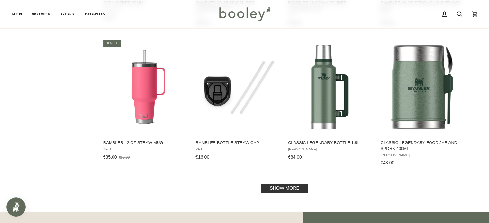 Image resolution: width=489 pixels, height=223 pixels. I want to click on span: €16.00, so click(202, 157).